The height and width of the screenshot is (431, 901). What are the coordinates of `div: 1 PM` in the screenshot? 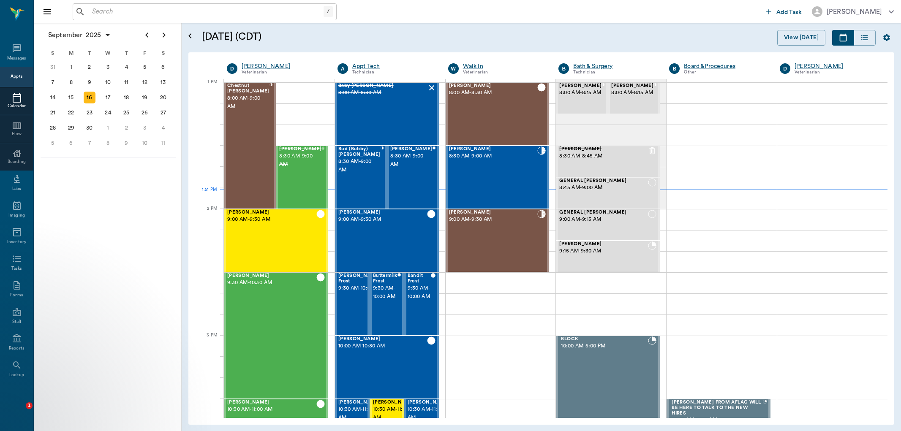 It's located at (206, 88).